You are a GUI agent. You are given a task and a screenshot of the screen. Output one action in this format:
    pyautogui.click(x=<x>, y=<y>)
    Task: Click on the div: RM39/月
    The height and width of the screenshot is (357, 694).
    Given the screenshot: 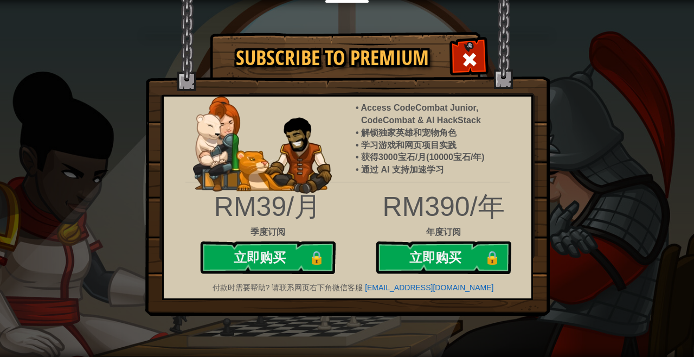 What is the action you would take?
    pyautogui.click(x=267, y=207)
    